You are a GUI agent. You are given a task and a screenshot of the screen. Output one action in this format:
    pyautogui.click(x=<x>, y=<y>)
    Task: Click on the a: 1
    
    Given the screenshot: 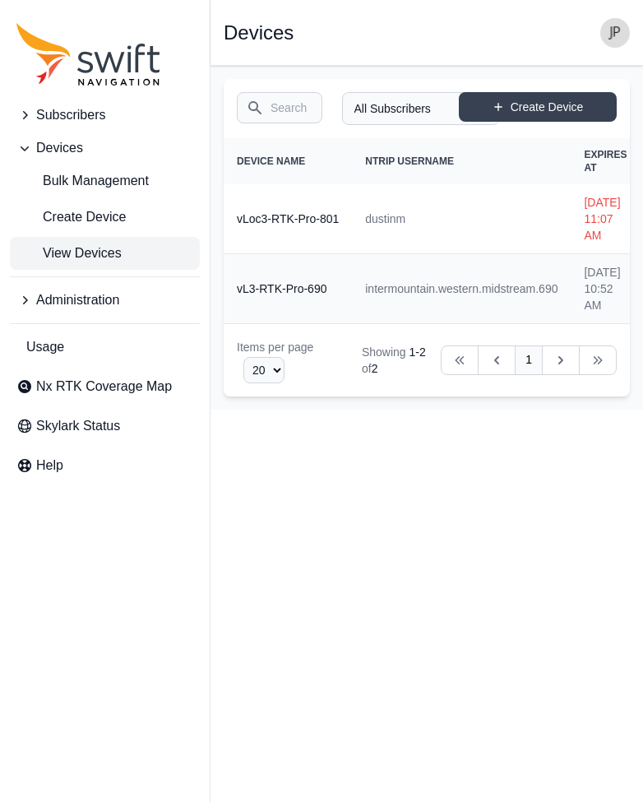 What is the action you would take?
    pyautogui.click(x=529, y=360)
    